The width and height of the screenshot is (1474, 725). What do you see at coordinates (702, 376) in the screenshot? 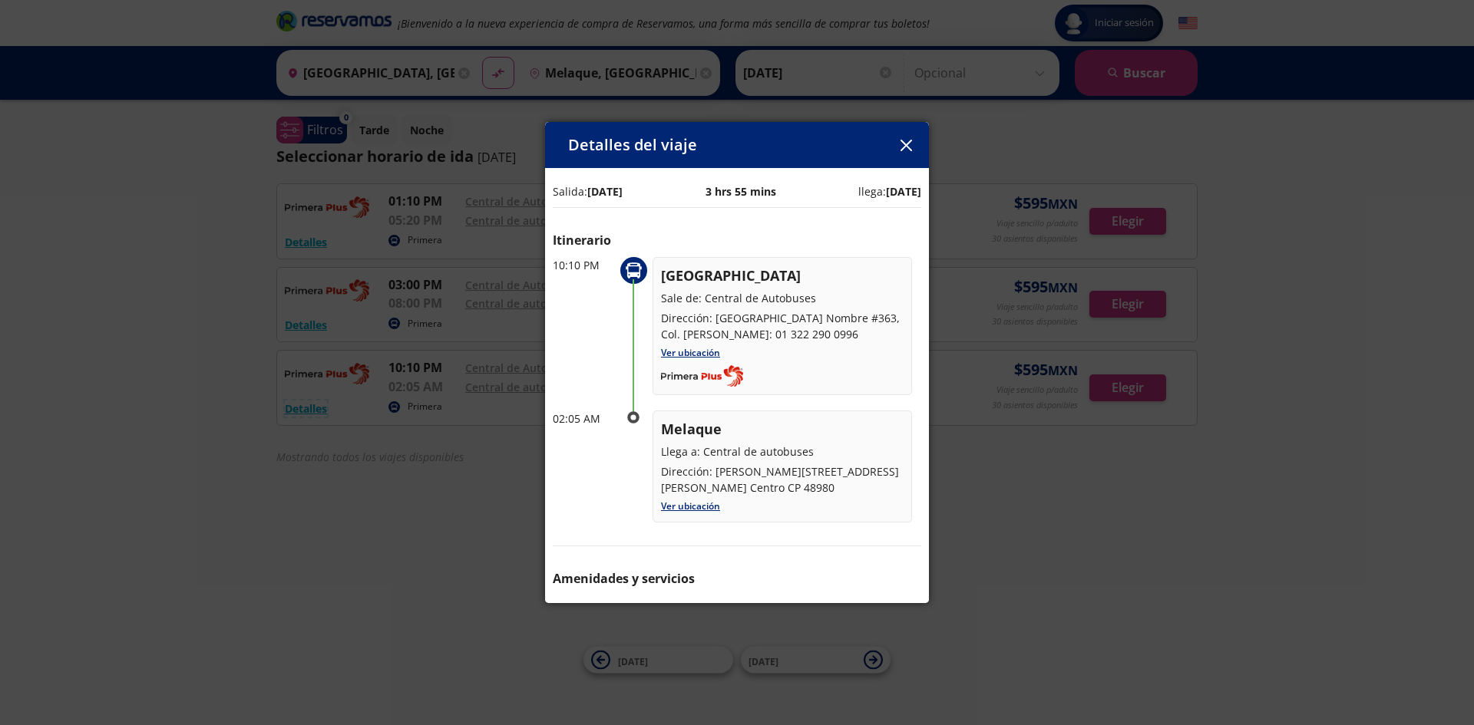
I see `img: Completo_color__1_.png` at bounding box center [702, 376].